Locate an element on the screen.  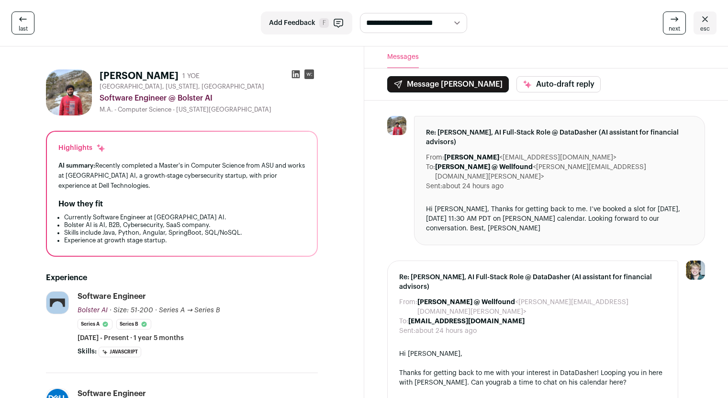
div: 1 YOE is located at coordinates (191, 76).